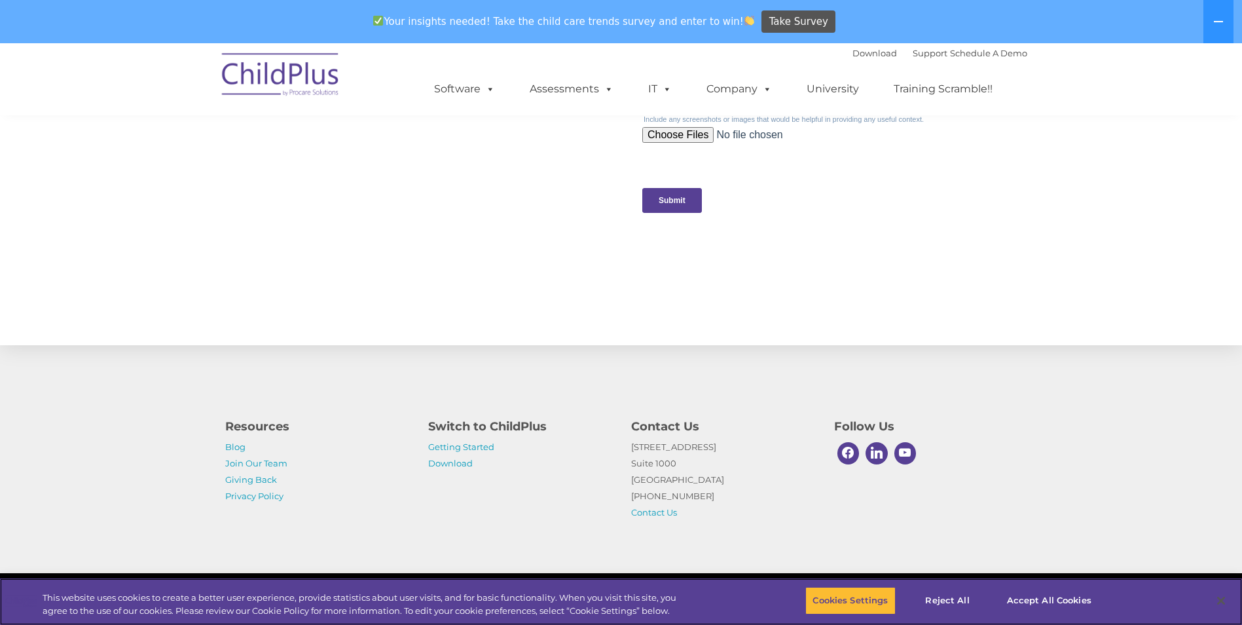  I want to click on h4: Contact Us, so click(723, 426).